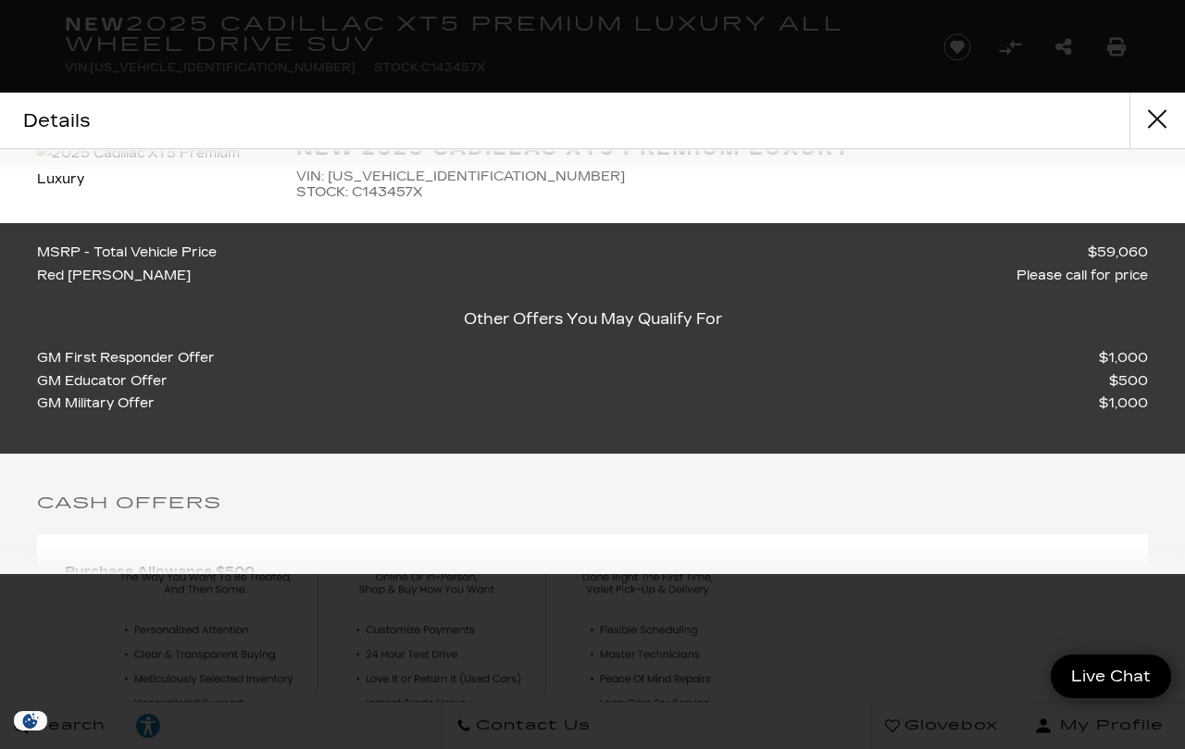 Image resolution: width=1185 pixels, height=749 pixels. Describe the element at coordinates (593, 320) in the screenshot. I see `p: Other Offers You May Qualify For` at that location.